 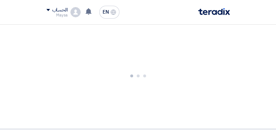 What do you see at coordinates (109, 12) in the screenshot?
I see `button: EN` at bounding box center [109, 12].